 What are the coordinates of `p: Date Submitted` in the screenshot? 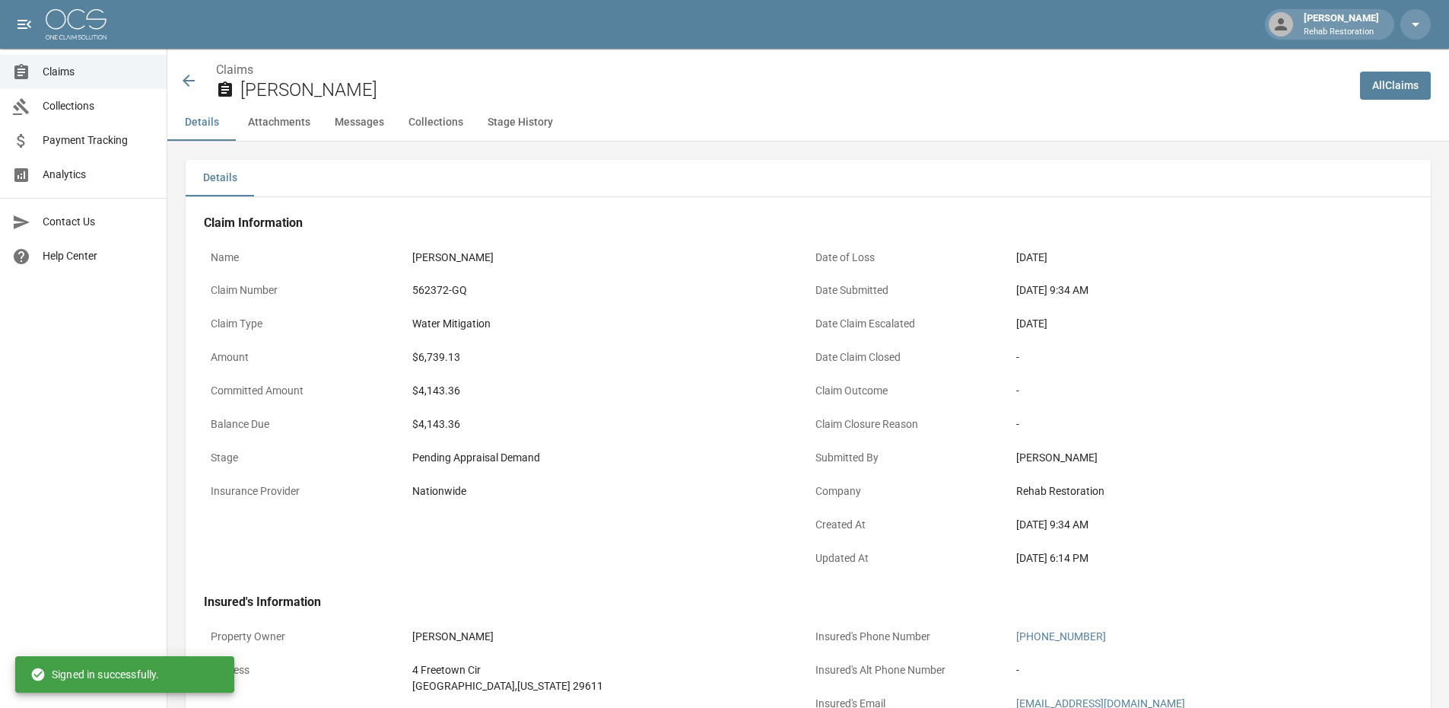 It's located at (909, 290).